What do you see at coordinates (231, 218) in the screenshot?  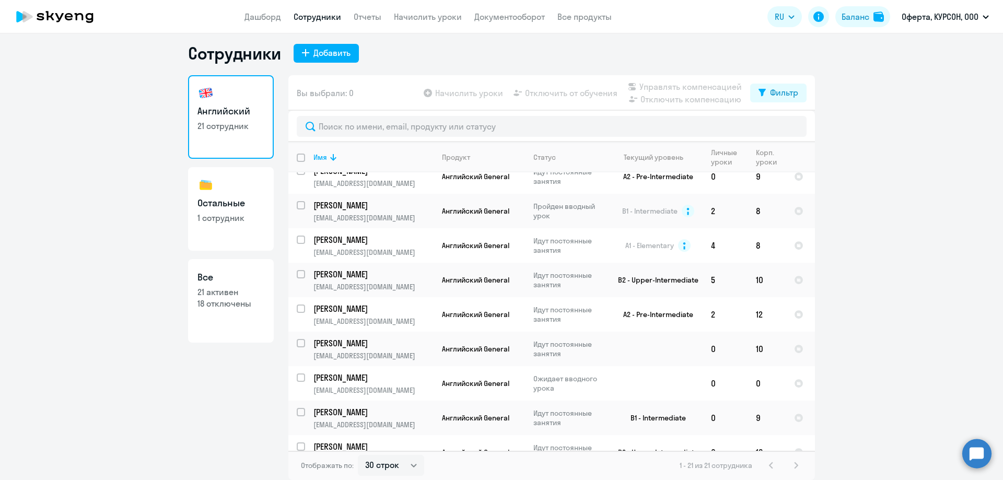 I see `p: 1 сотрудник` at bounding box center [231, 218].